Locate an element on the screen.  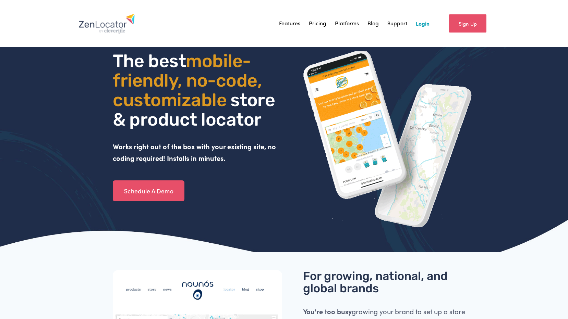
a: Sign Up is located at coordinates (468, 23).